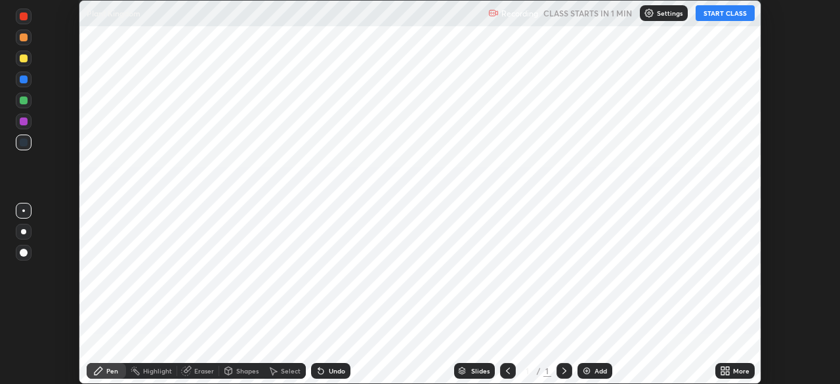 This screenshot has height=384, width=840. Describe the element at coordinates (741, 371) in the screenshot. I see `div: More` at that location.